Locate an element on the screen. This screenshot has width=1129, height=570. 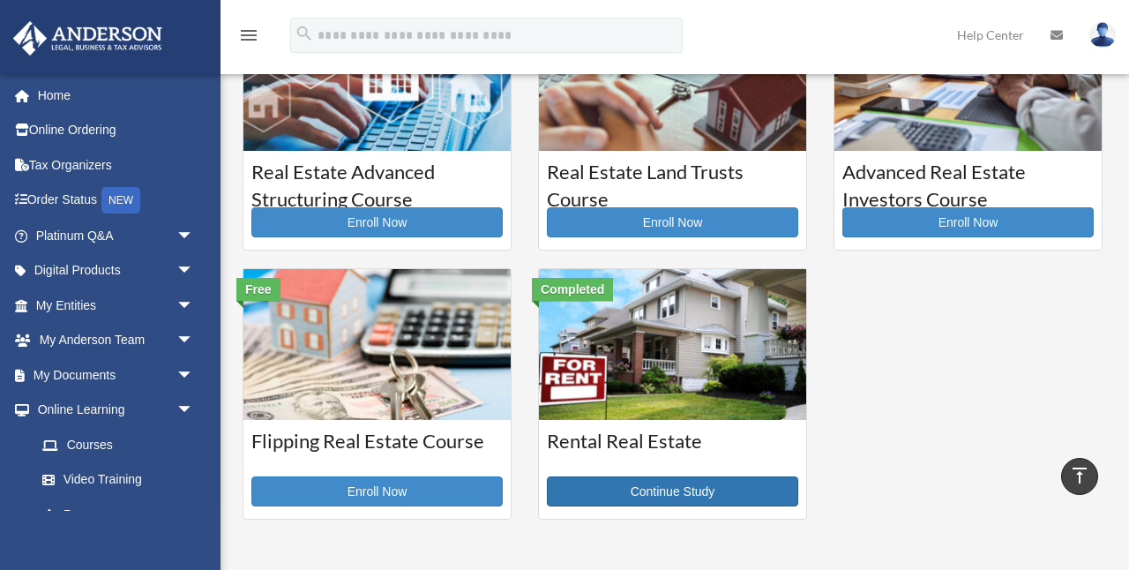
a: menu is located at coordinates (249, 38).